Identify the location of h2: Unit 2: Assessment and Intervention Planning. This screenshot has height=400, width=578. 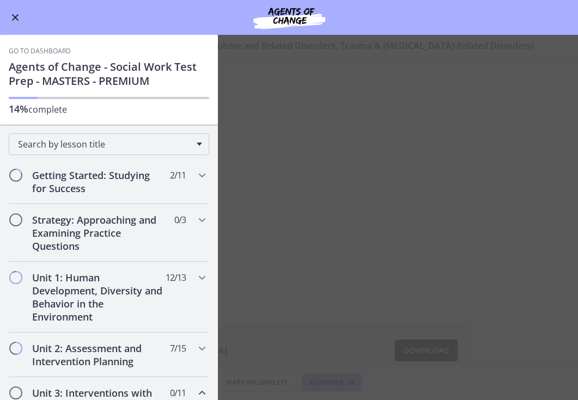
(99, 355).